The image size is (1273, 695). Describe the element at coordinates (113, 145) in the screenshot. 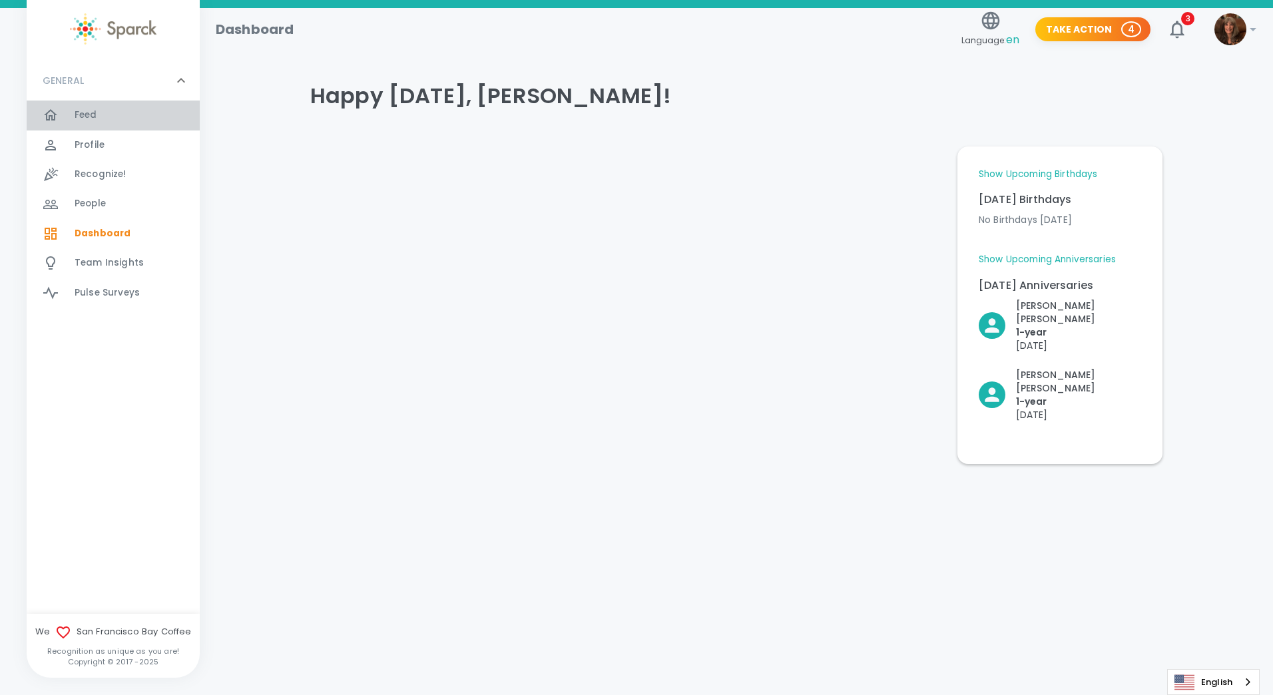

I see `div: Profile` at that location.